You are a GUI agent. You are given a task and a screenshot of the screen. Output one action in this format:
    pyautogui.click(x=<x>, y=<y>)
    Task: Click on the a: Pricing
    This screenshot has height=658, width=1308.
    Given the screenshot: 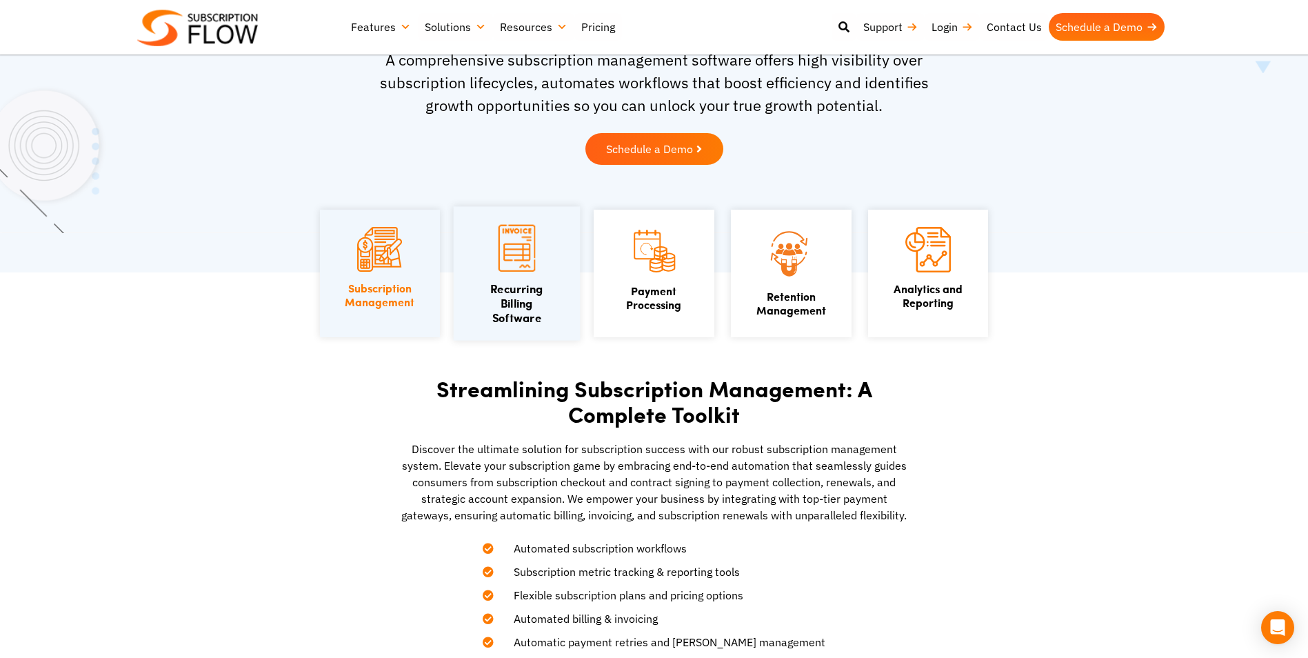 What is the action you would take?
    pyautogui.click(x=598, y=27)
    